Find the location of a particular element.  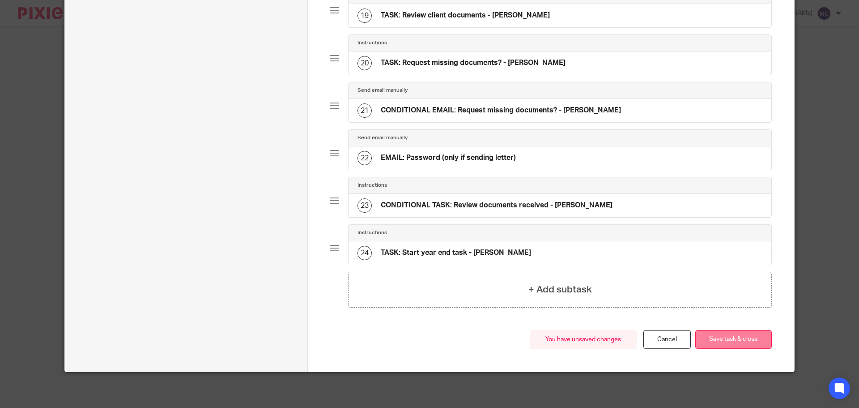

div: You have unsaved changes is located at coordinates (583, 339).